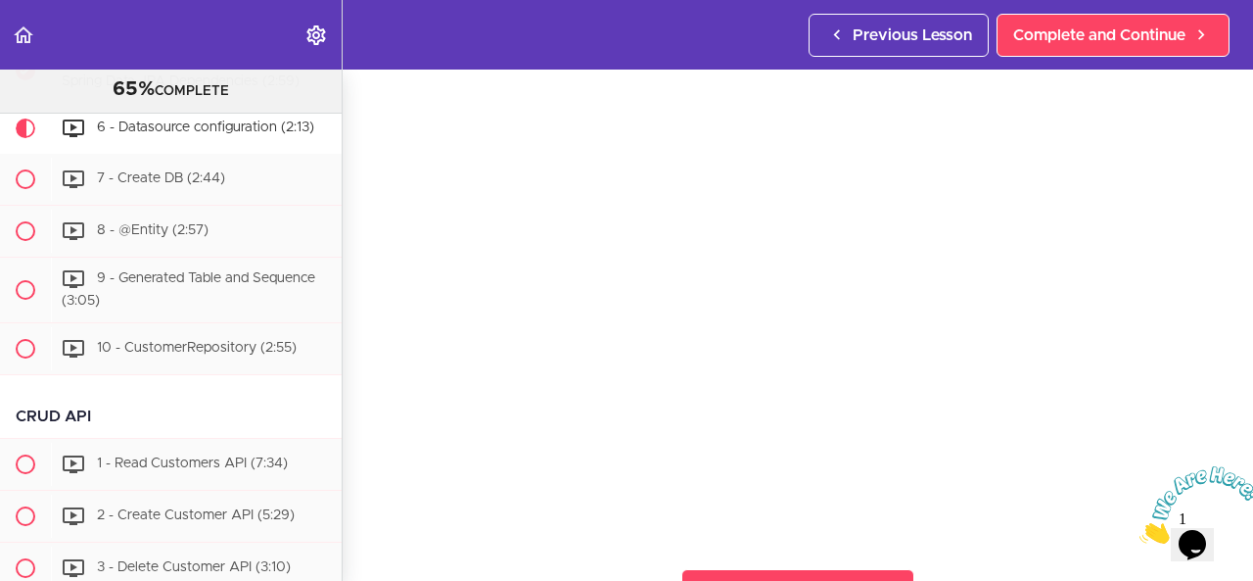 The image size is (1253, 581). I want to click on span: 65%, so click(133, 89).